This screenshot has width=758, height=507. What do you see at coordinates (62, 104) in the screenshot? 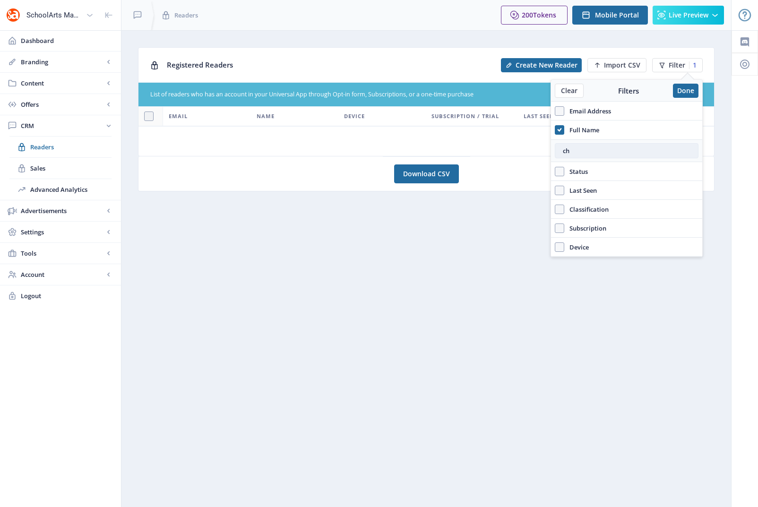
I see `span: Offers` at bounding box center [62, 104].